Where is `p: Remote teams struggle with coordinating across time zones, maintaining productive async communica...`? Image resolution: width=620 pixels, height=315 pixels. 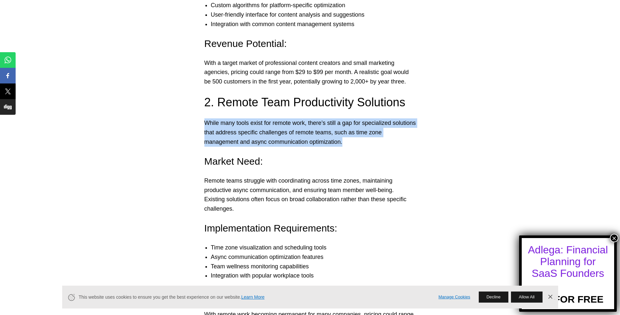 p: Remote teams struggle with coordinating across time zones, maintaining productive async communica... is located at coordinates (310, 194).